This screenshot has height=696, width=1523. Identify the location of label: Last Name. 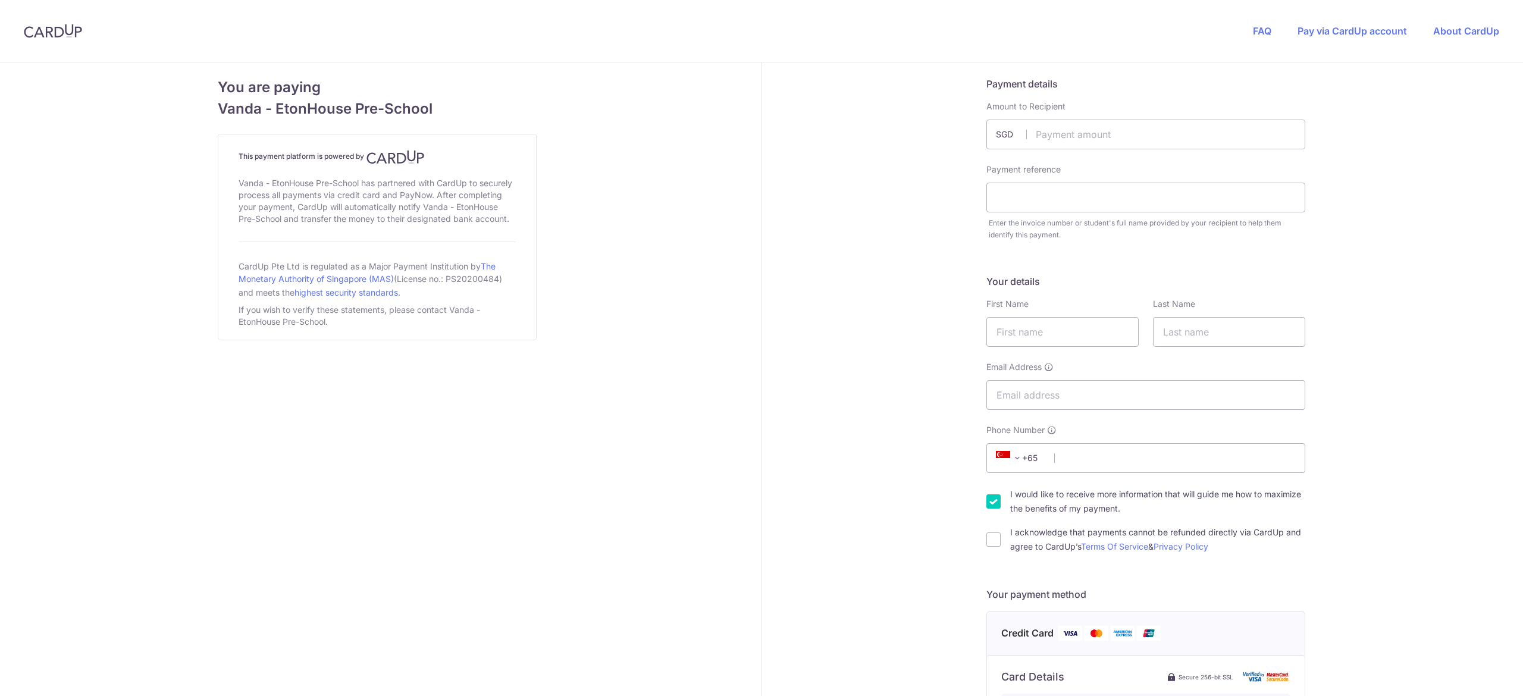
(1174, 304).